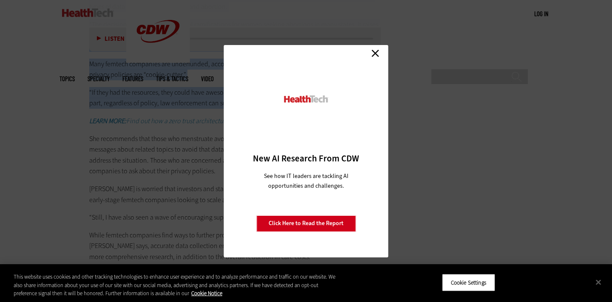 This screenshot has width=612, height=302. What do you see at coordinates (375, 54) in the screenshot?
I see `a: Close` at bounding box center [375, 54].